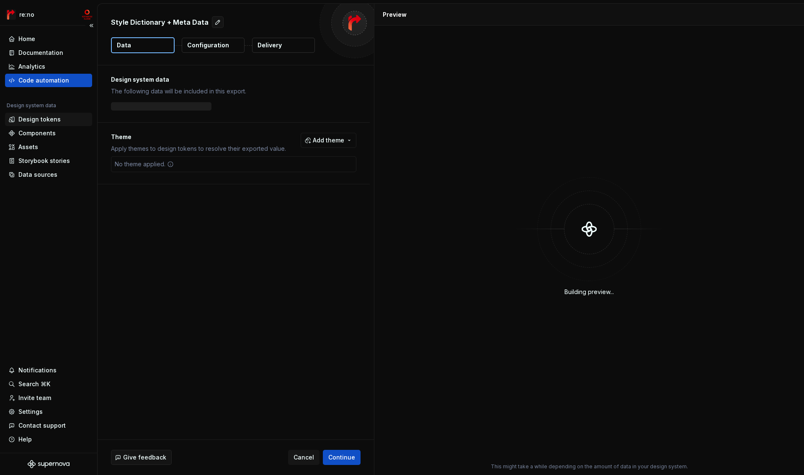 The height and width of the screenshot is (475, 804). I want to click on a: Documentation, so click(49, 53).